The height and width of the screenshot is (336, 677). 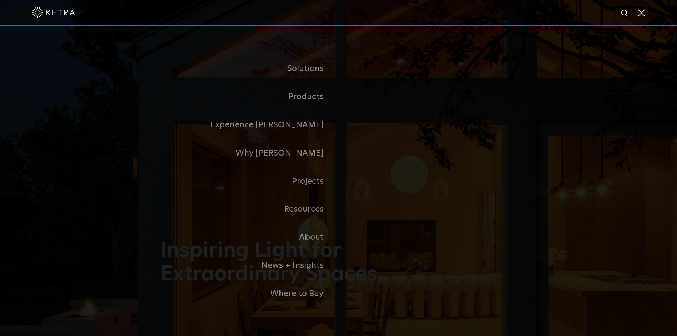 I want to click on a: Projects, so click(x=249, y=181).